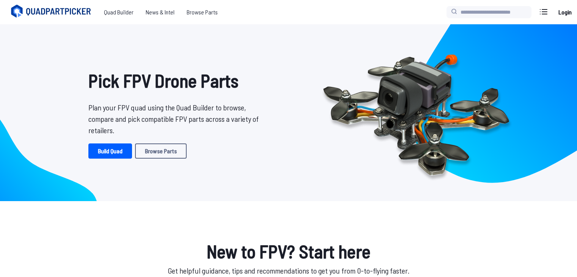 Image resolution: width=577 pixels, height=277 pixels. I want to click on span: News & Intel, so click(160, 12).